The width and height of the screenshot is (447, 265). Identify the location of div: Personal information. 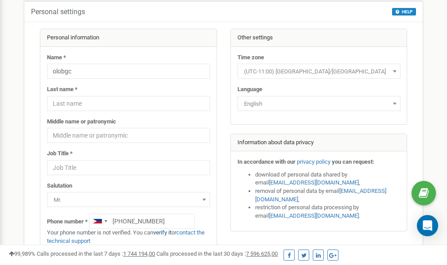
(128, 38).